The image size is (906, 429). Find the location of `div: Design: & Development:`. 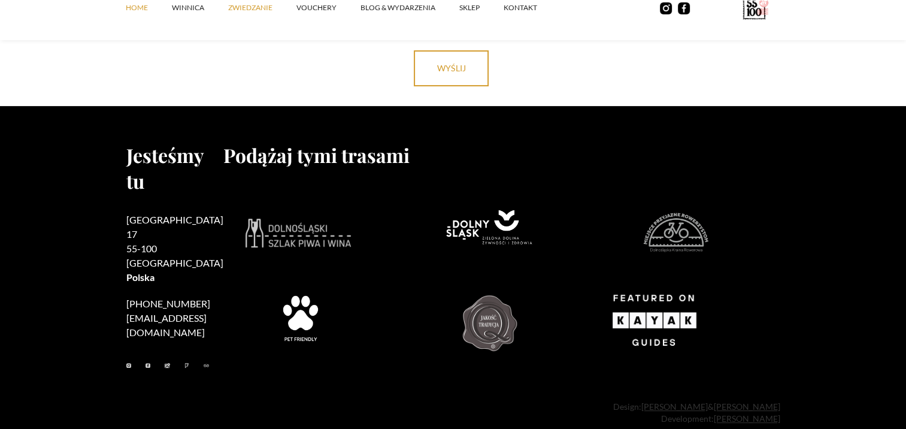

div: Design: & Development: is located at coordinates (453, 413).